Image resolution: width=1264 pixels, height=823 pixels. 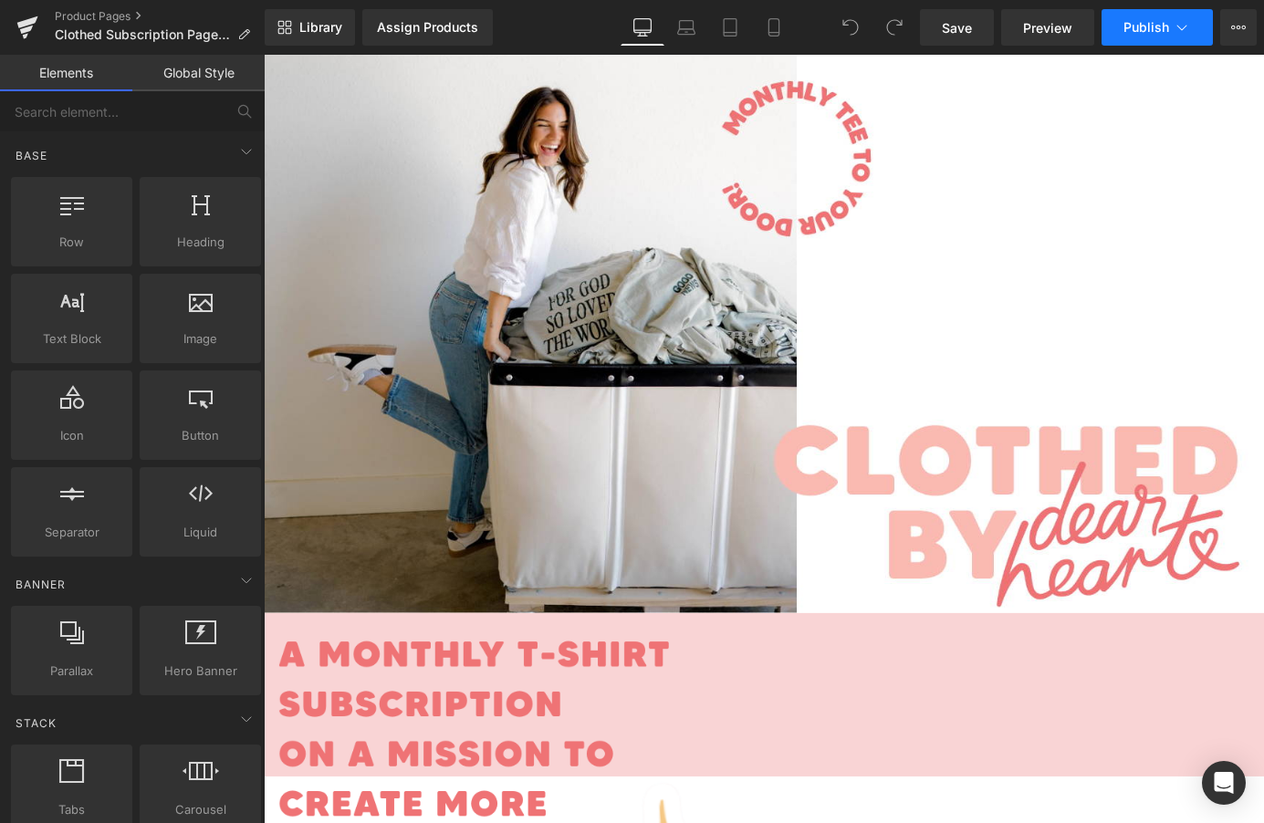 What do you see at coordinates (160, 16) in the screenshot?
I see `a: Product Pages` at bounding box center [160, 16].